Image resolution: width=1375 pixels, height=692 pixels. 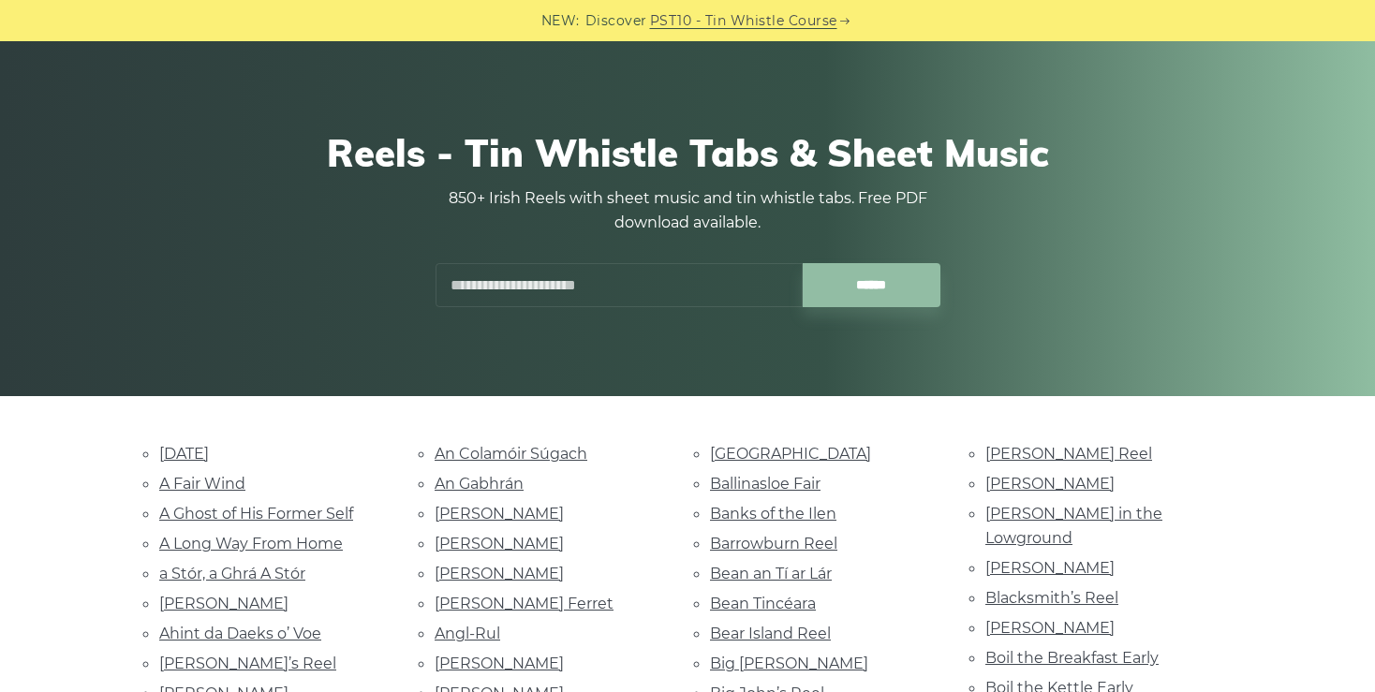 What do you see at coordinates (202, 483) in the screenshot?
I see `a: A Fair Wind` at bounding box center [202, 483].